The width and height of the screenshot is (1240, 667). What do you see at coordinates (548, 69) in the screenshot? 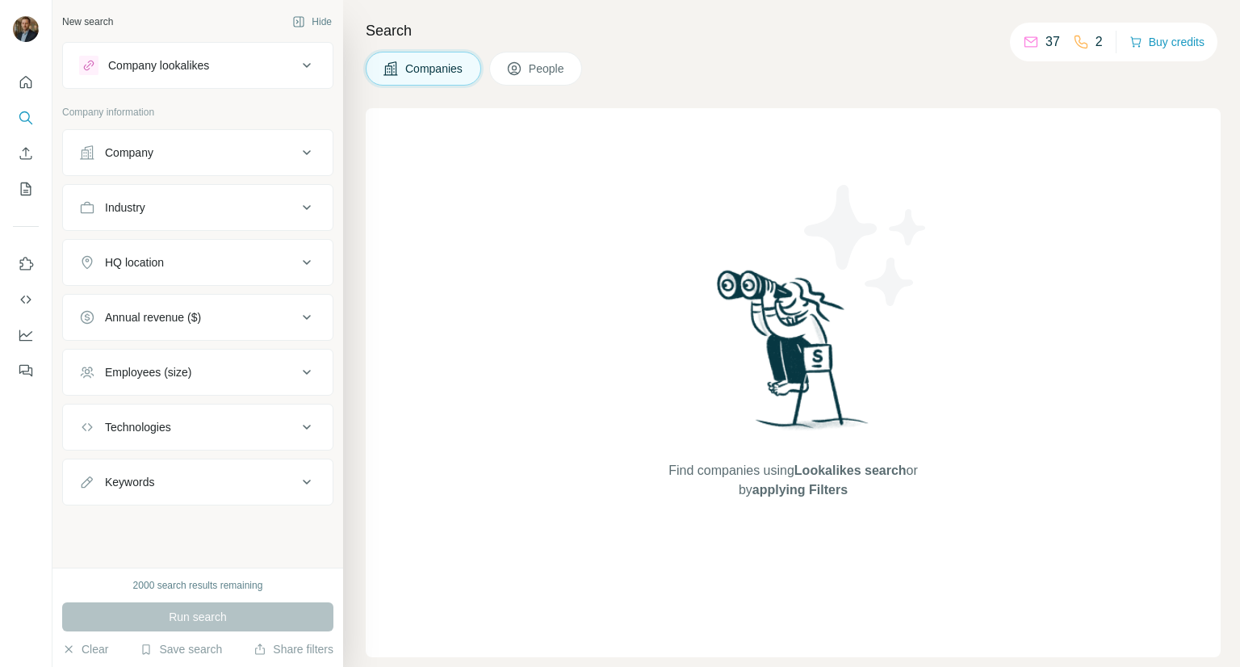
I see `span: People` at bounding box center [548, 69].